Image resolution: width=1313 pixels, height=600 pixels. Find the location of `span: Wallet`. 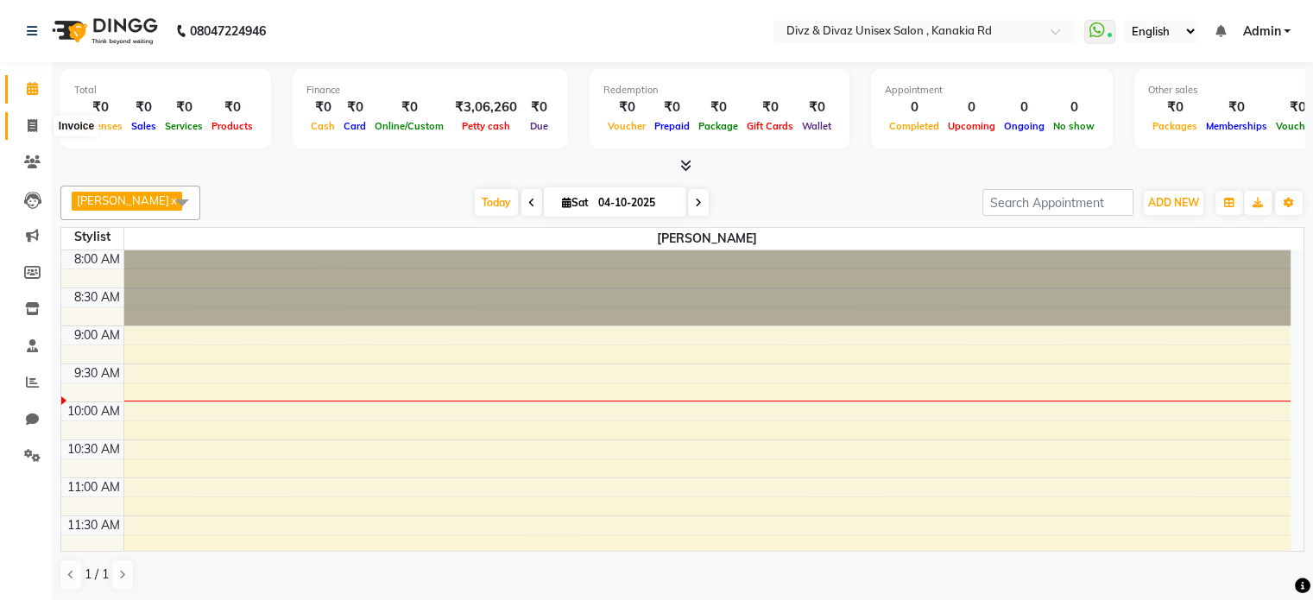

span: Wallet is located at coordinates (817, 126).